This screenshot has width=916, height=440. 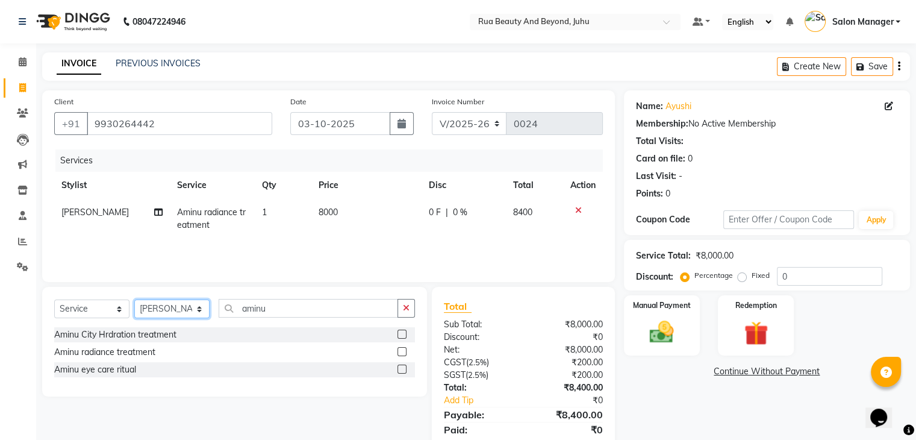 I want to click on label: Invoice Number, so click(x=458, y=102).